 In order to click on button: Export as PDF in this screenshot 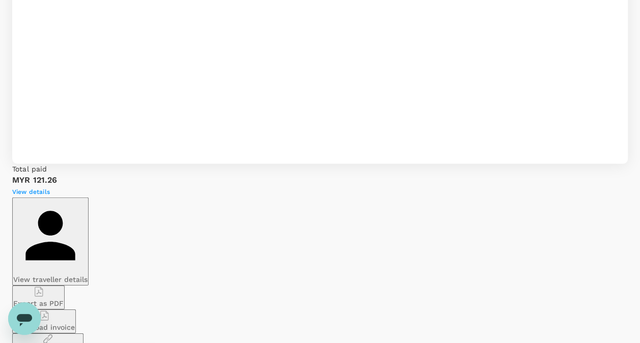, I will do `click(38, 298)`.